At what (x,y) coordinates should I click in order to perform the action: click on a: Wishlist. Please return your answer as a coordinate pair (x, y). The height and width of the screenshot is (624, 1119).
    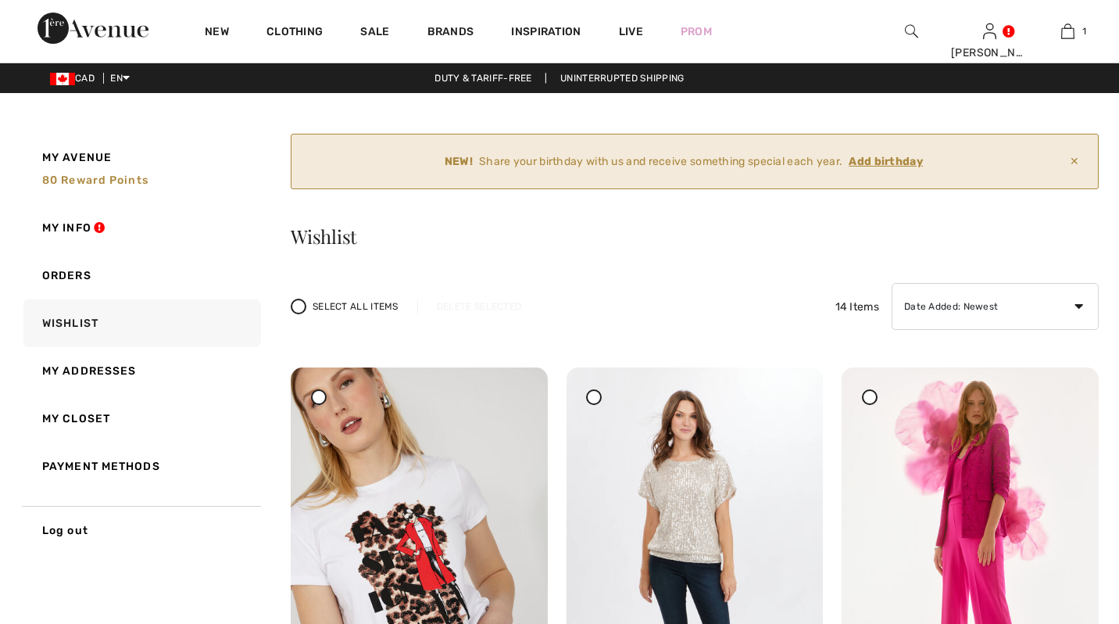
    Looking at the image, I should click on (141, 323).